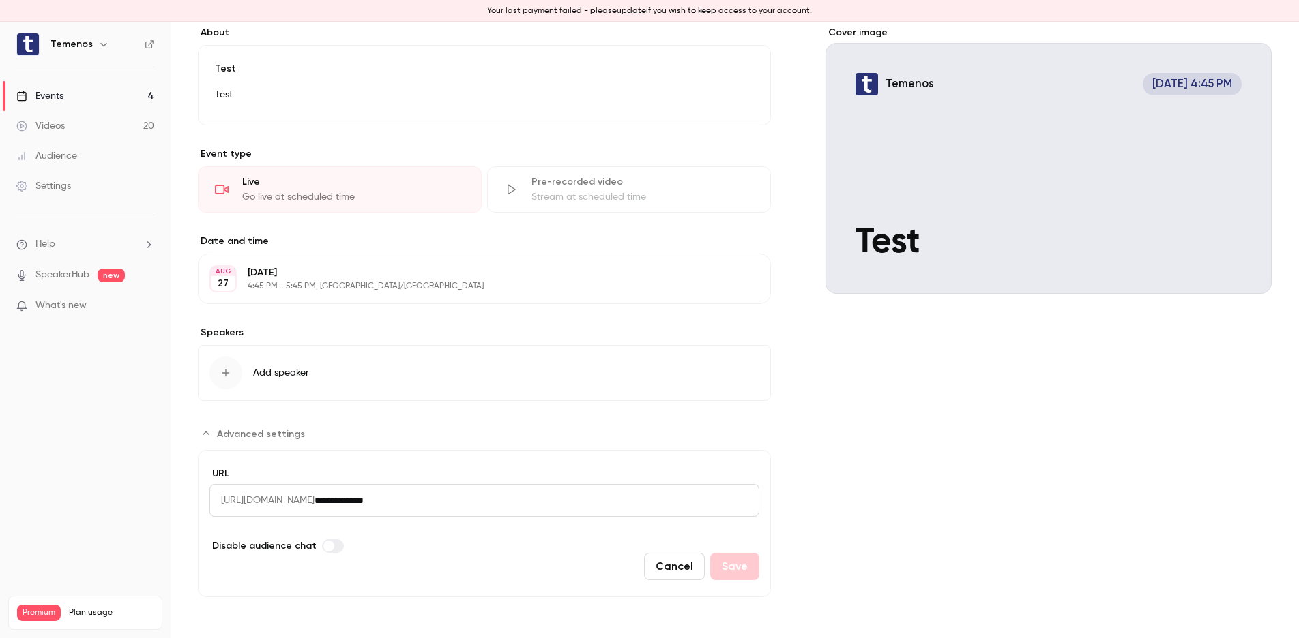 Image resolution: width=1299 pixels, height=638 pixels. I want to click on div: Pre-recorded video, so click(643, 182).